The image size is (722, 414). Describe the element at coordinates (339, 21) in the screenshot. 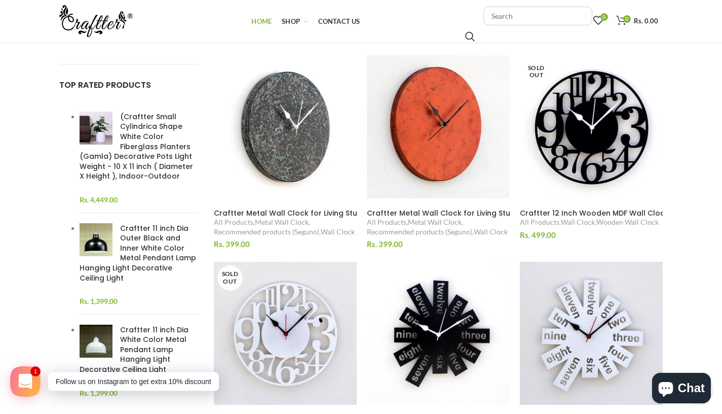

I see `a: Contact Us` at that location.